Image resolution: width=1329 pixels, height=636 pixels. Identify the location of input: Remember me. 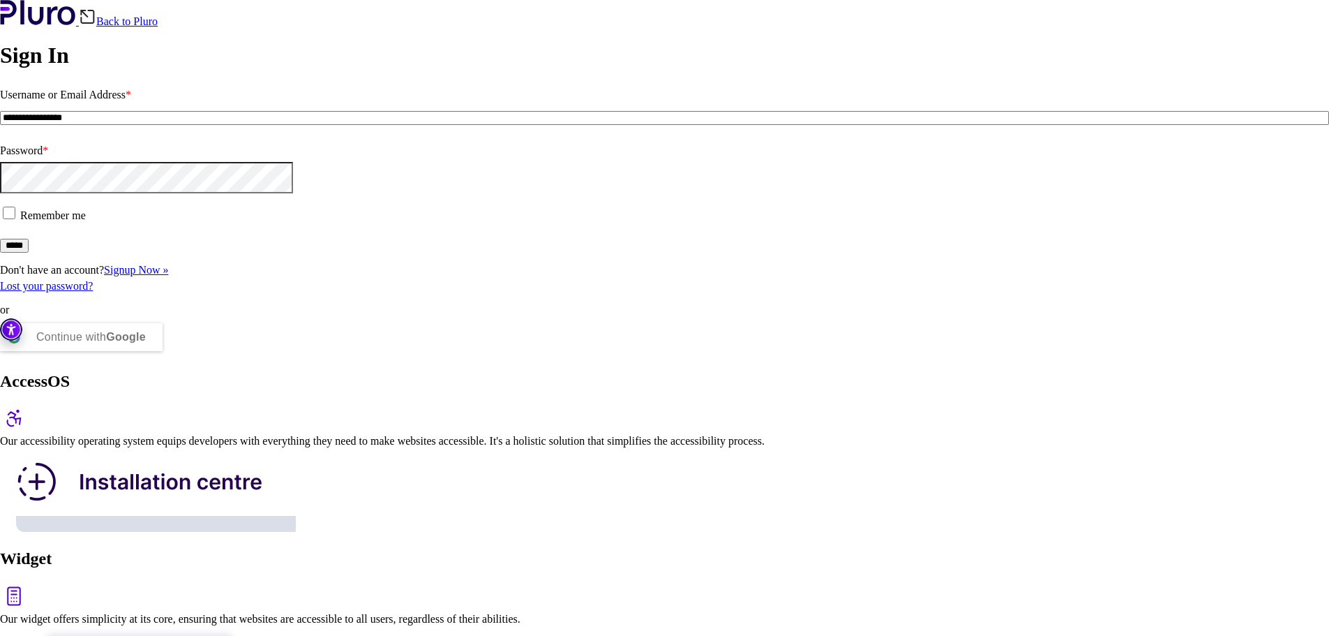
(9, 213).